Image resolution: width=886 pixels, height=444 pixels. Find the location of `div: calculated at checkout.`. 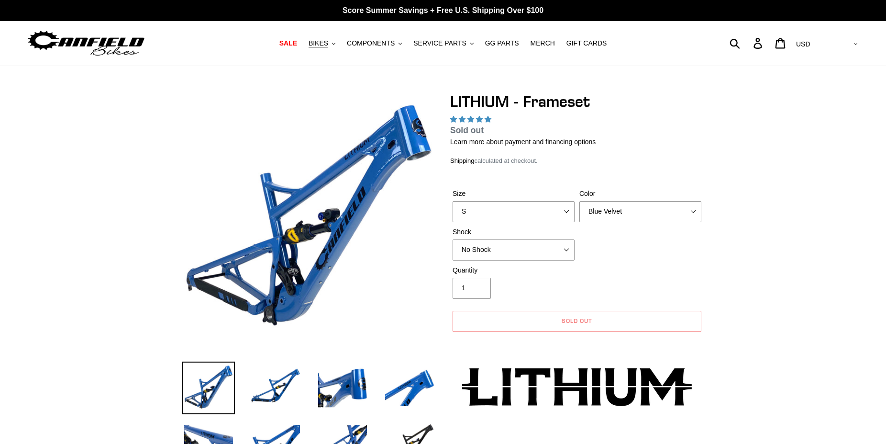

div: calculated at checkout. is located at coordinates (577, 161).